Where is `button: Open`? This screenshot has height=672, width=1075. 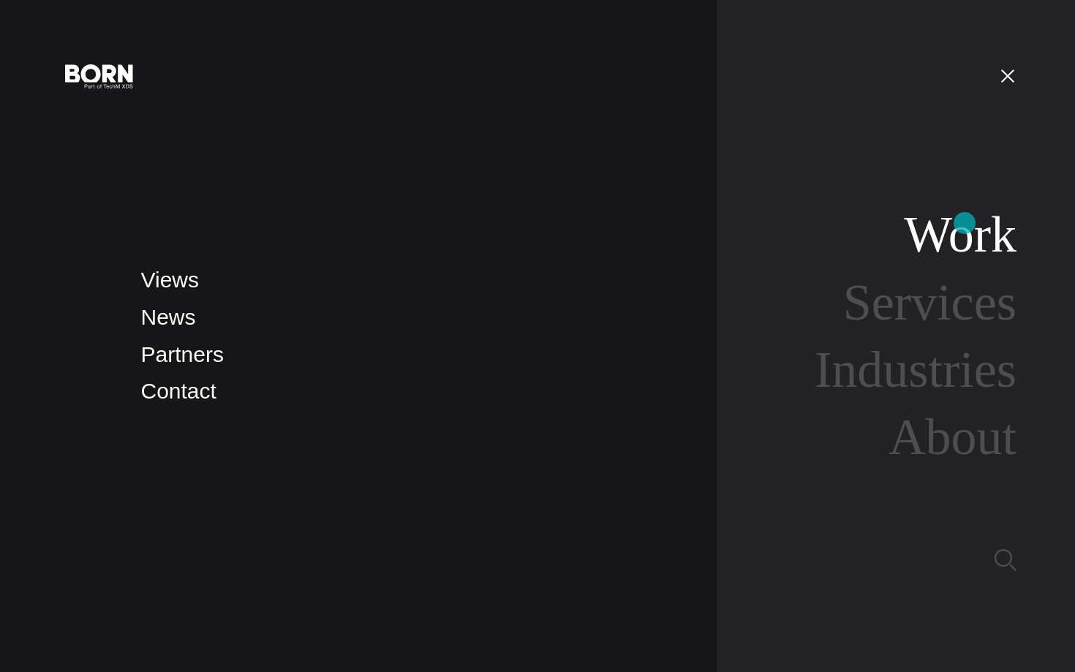 button: Open is located at coordinates (1007, 75).